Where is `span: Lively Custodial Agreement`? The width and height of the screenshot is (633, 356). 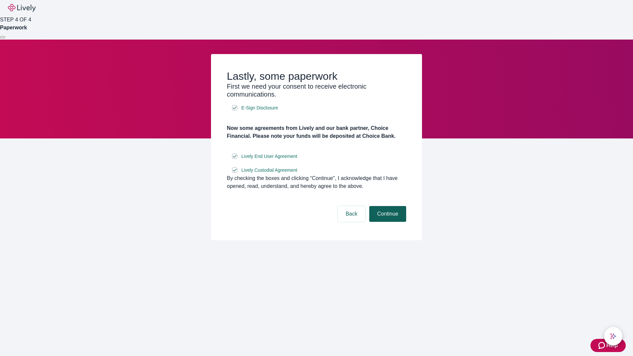 span: Lively Custodial Agreement is located at coordinates (269, 170).